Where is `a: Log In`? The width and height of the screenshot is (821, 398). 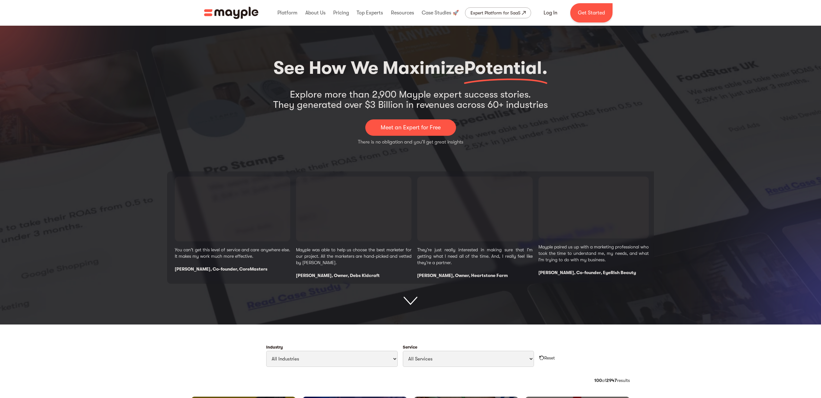
a: Log In is located at coordinates (550, 13).